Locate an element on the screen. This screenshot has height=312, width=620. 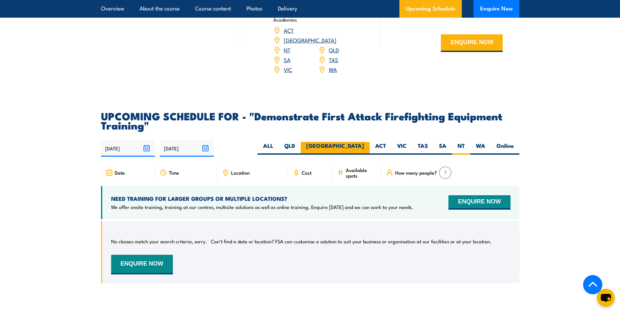
h4: NEED TRAINING FOR LARGER GROUPS OR MULTIPLE LOCATIONS? is located at coordinates (262, 198).